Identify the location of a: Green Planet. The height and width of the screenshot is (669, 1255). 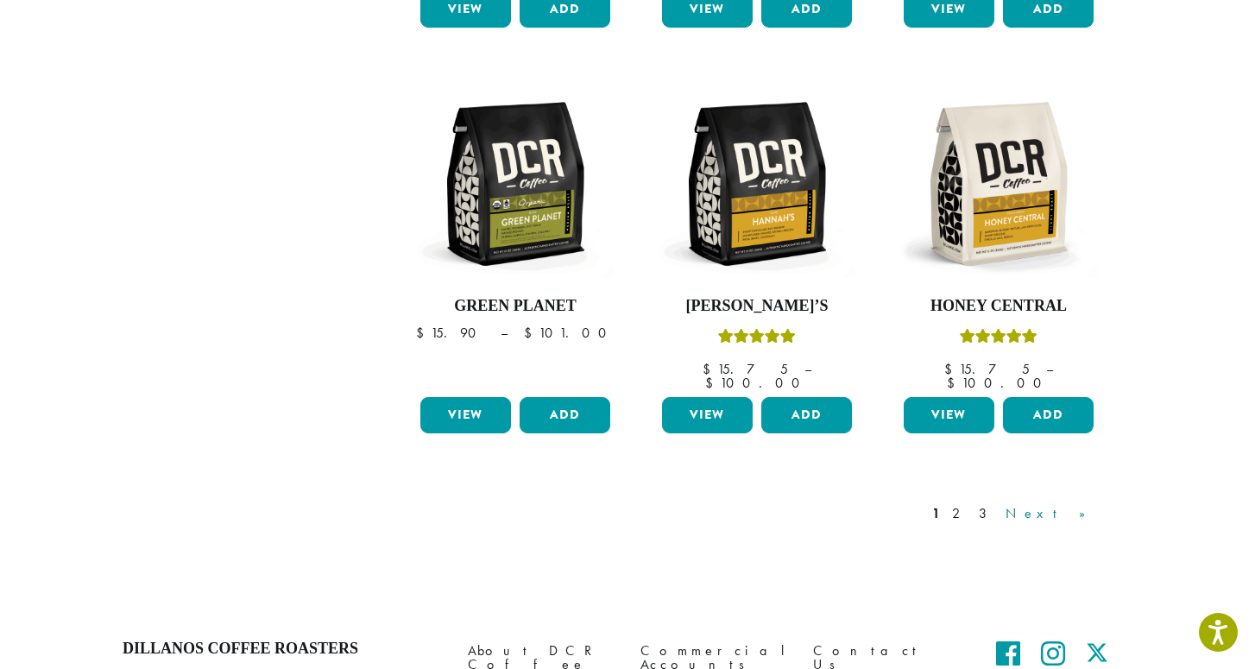
(515, 237).